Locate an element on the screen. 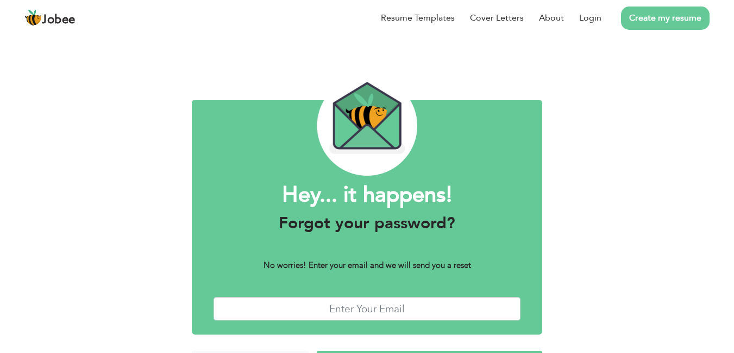 The height and width of the screenshot is (353, 734). a: Cover Letters is located at coordinates (496, 18).